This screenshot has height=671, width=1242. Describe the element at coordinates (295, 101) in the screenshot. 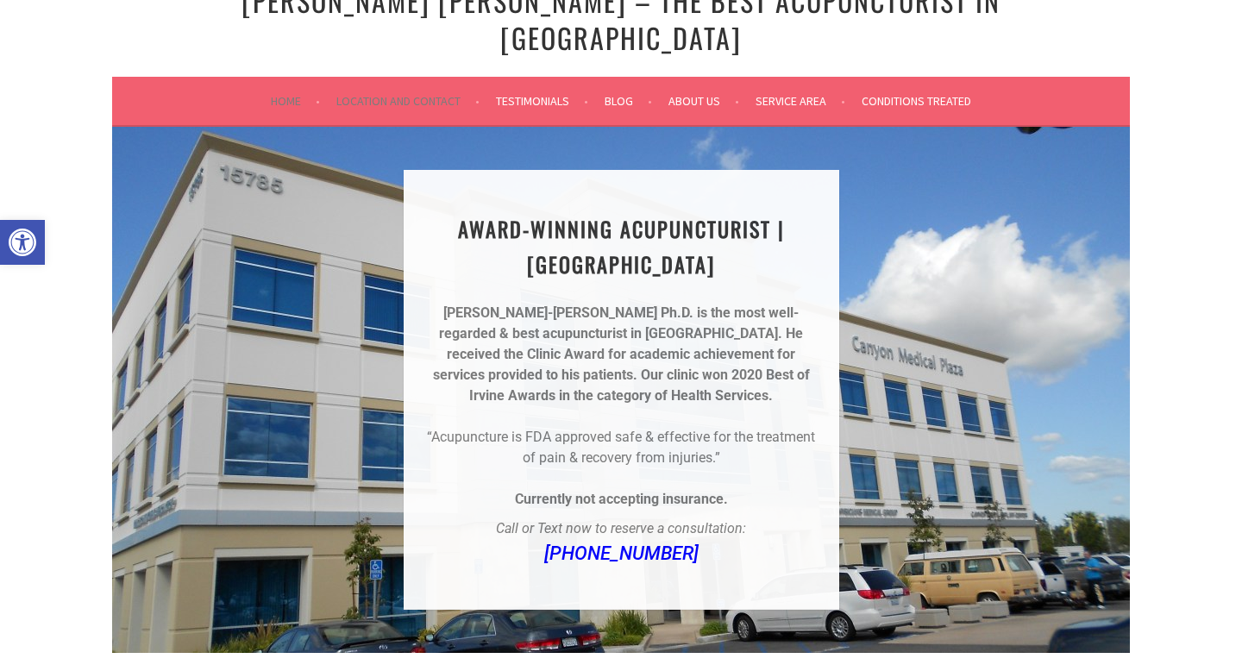

I see `a: Home` at that location.